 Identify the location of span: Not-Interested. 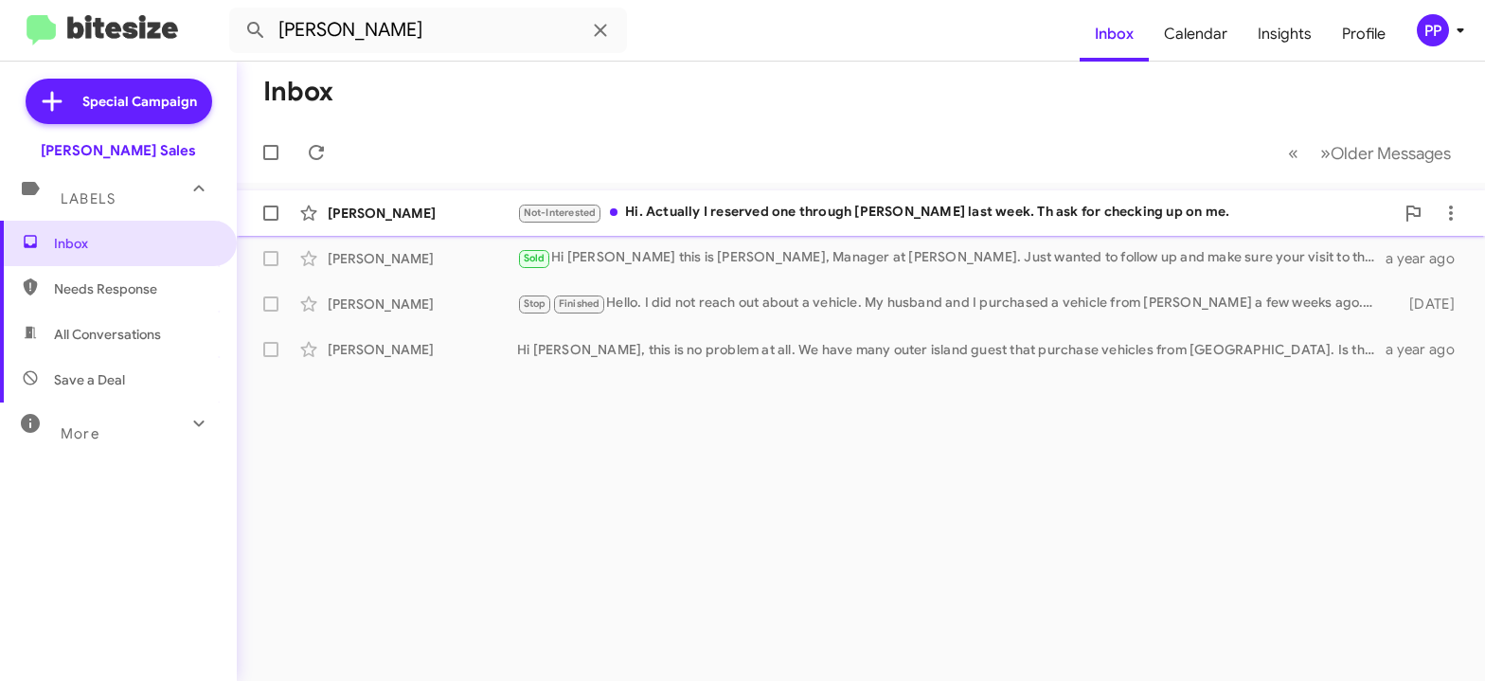
(560, 212).